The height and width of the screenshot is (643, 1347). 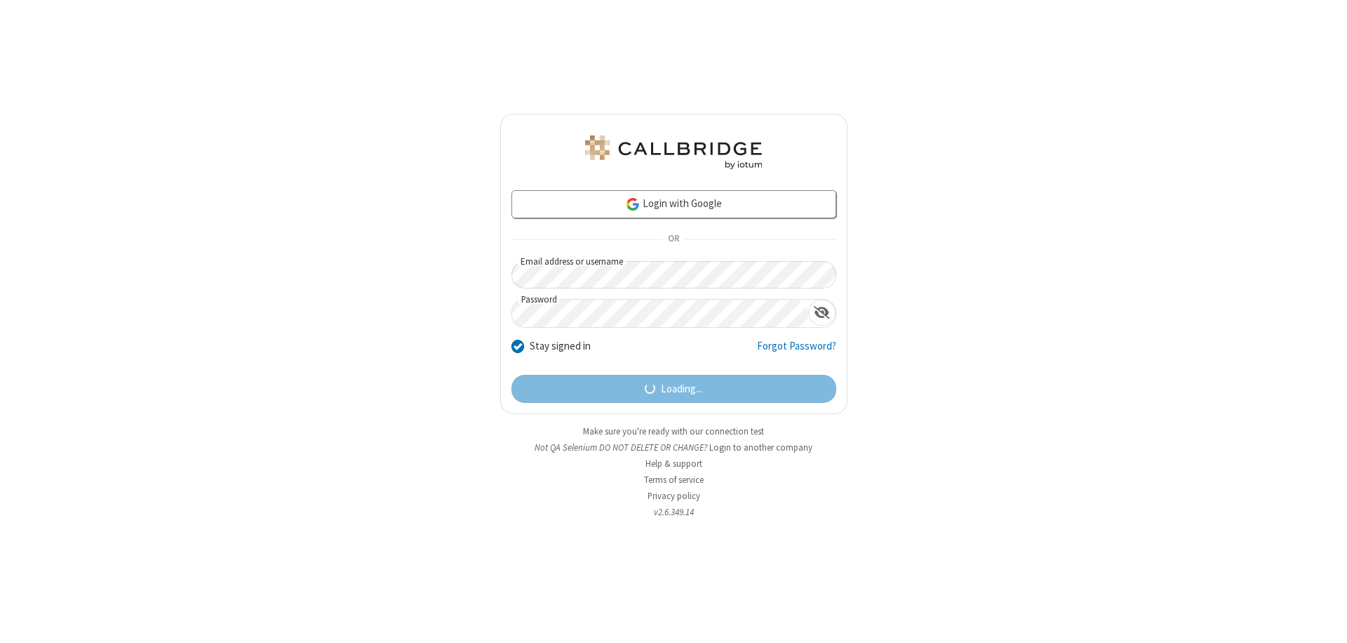 I want to click on input: Email address or username, so click(x=674, y=274).